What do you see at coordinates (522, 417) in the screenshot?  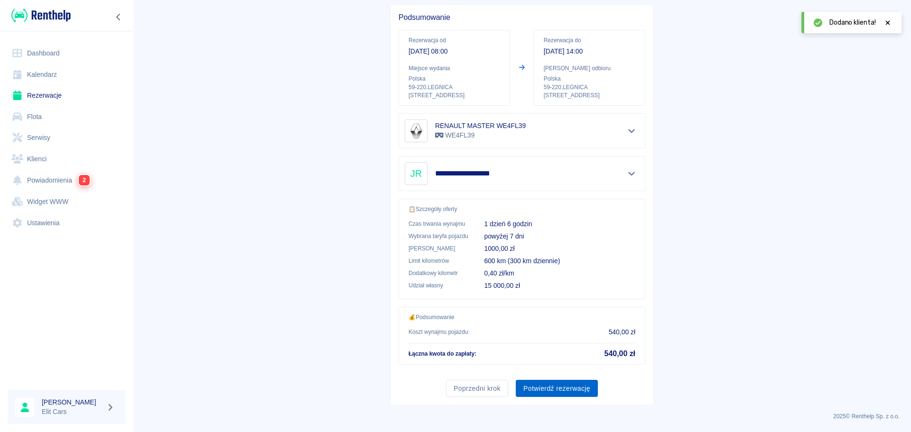 I see `p: 2025 © Renthelp Sp. z o.o.` at bounding box center [522, 417].